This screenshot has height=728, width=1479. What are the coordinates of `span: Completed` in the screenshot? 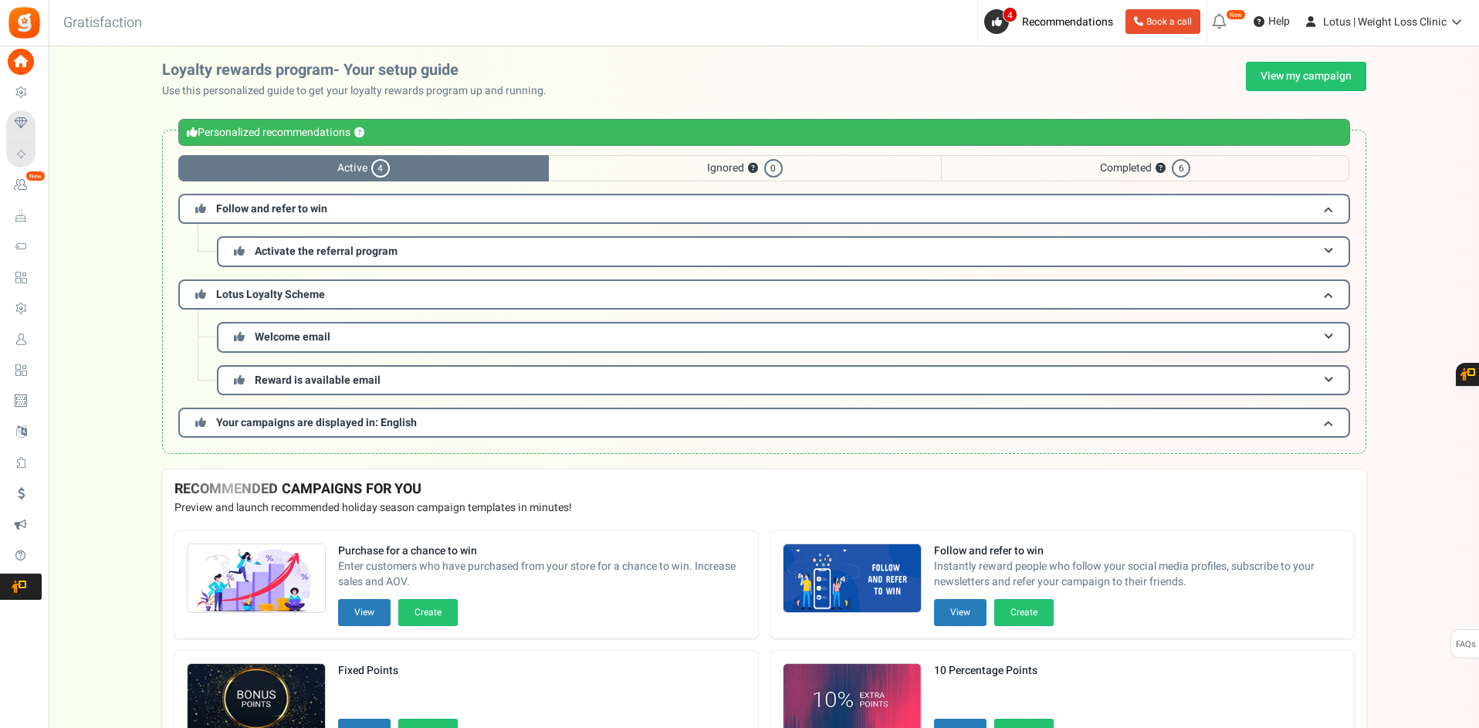 It's located at (1145, 168).